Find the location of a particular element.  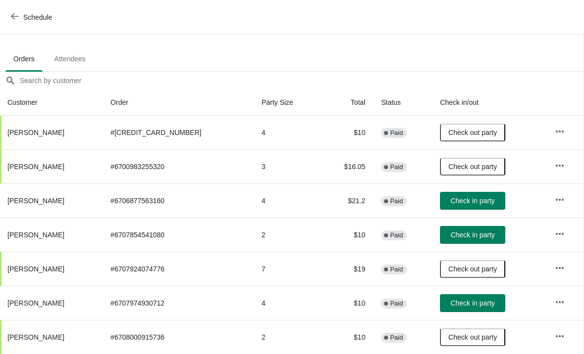

td: # 6707854541080 is located at coordinates (178, 234).